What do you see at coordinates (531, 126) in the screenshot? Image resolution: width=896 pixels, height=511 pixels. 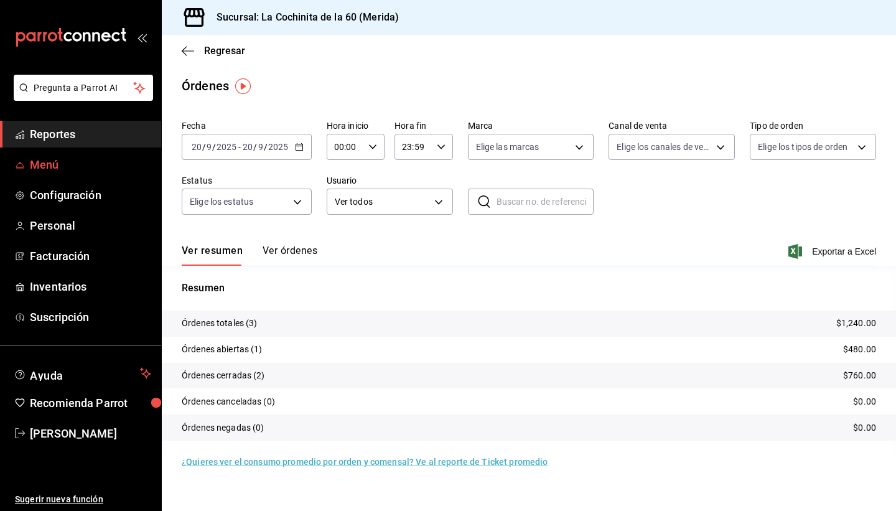 I see `label: Marca` at bounding box center [531, 126].